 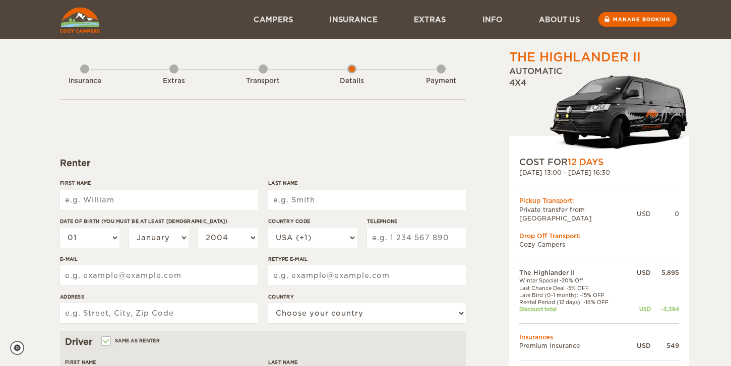 What do you see at coordinates (312, 221) in the screenshot?
I see `label: Country Code` at bounding box center [312, 221].